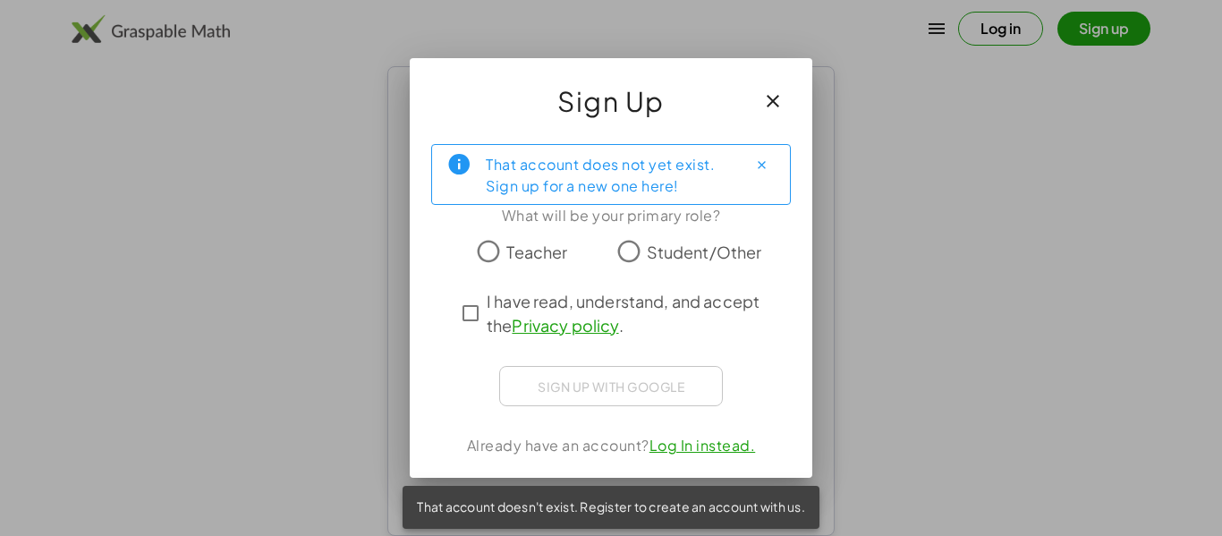  What do you see at coordinates (761, 165) in the screenshot?
I see `button: Close` at bounding box center [761, 165].